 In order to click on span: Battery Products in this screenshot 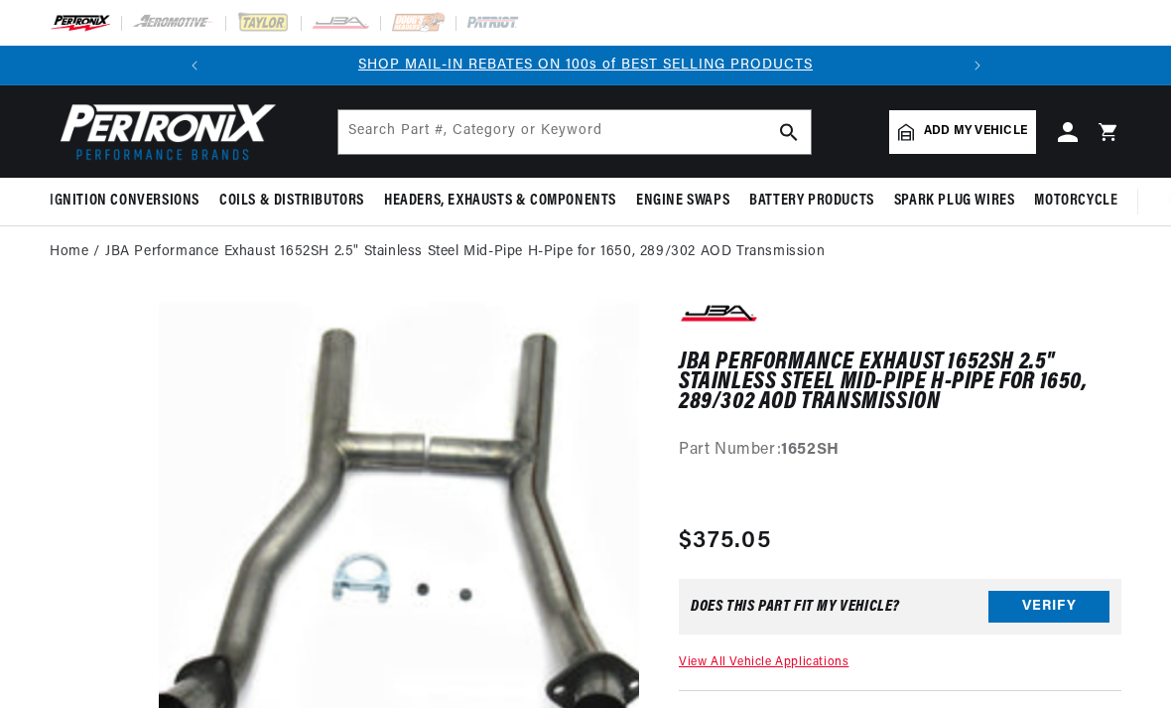, I will do `click(812, 201)`.